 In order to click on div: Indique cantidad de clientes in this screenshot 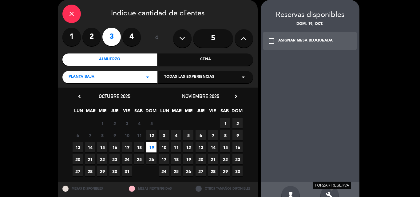, I will do `click(158, 14)`.